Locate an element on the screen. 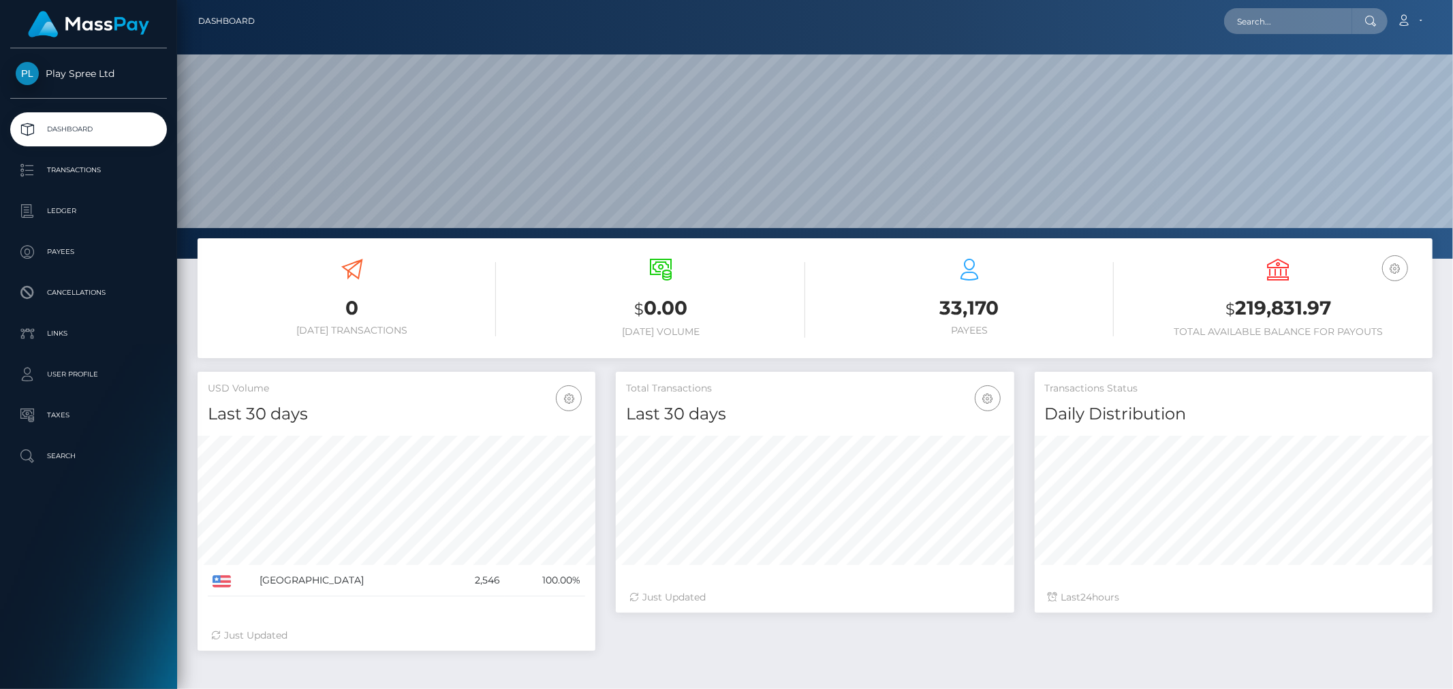 The image size is (1453, 689). h6: Total Available Balance for Payouts is located at coordinates (1278, 332).